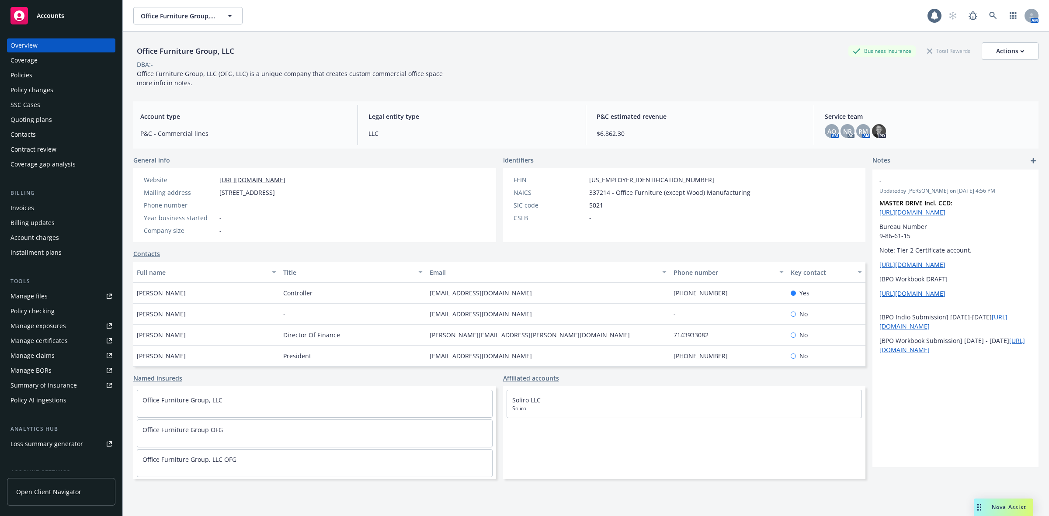 This screenshot has height=516, width=1049. Describe the element at coordinates (61, 371) in the screenshot. I see `a: Manage BORs` at that location.